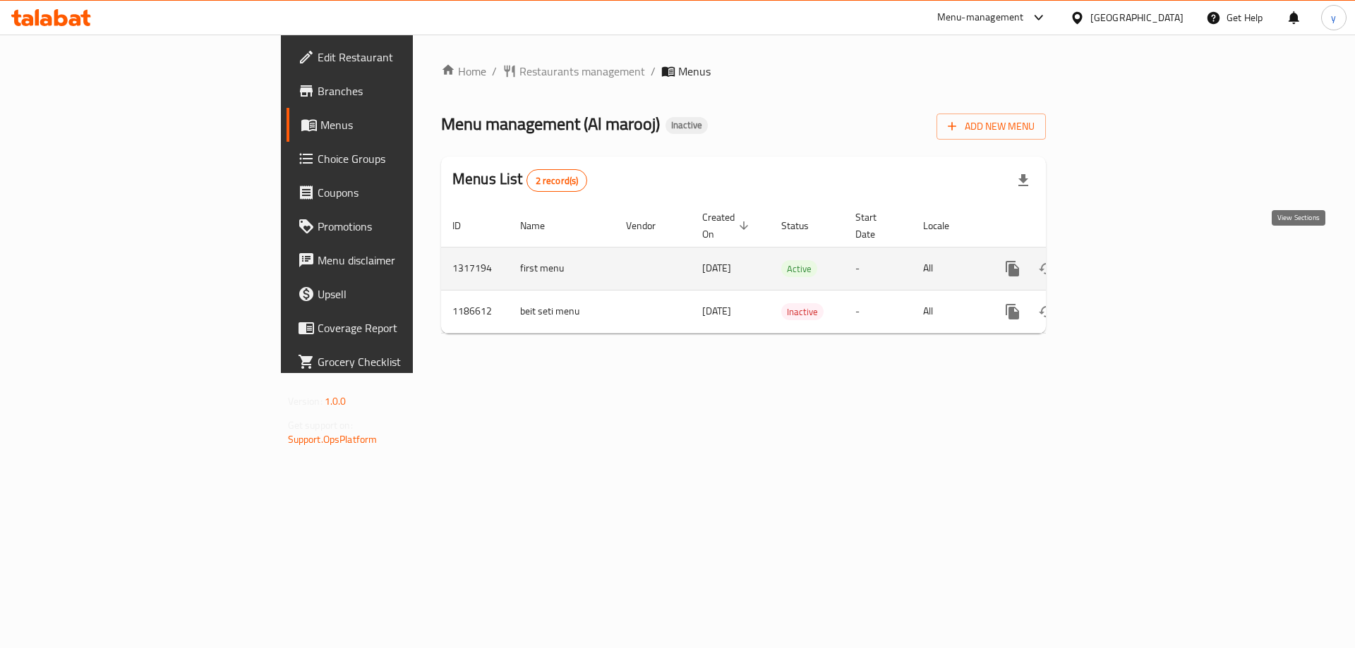 This screenshot has width=1355, height=648. I want to click on a: Grocery Checklist, so click(397, 362).